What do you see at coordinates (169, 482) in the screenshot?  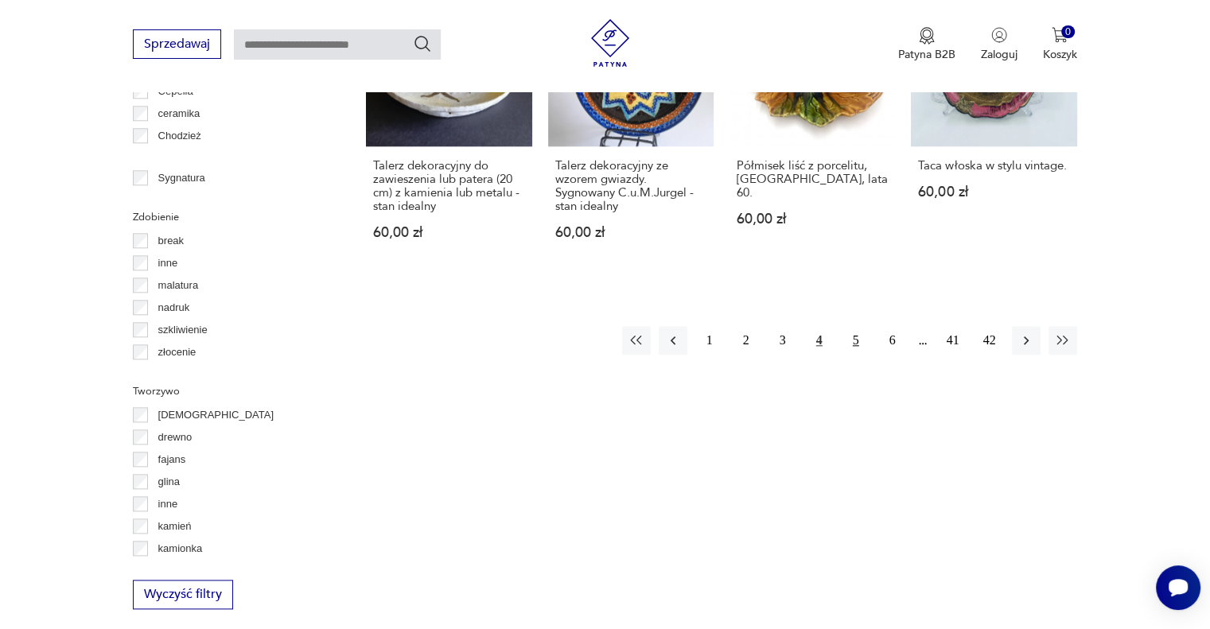 I see `p: glina` at bounding box center [169, 482].